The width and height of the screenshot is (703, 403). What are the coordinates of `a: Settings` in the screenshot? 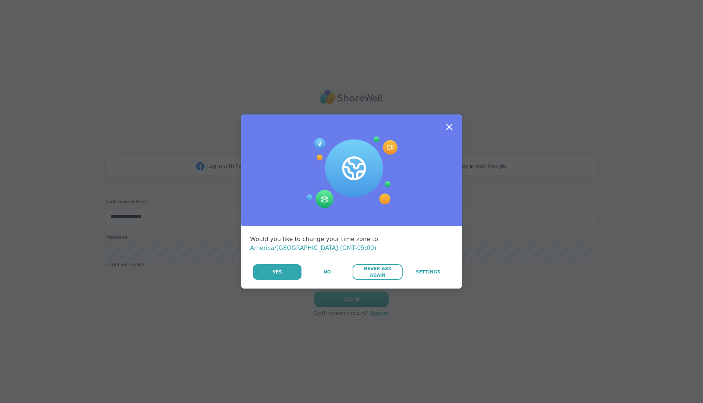 It's located at (428, 272).